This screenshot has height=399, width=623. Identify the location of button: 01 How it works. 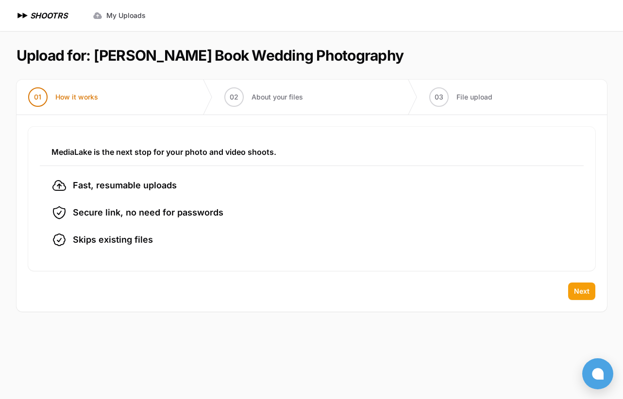
(63, 97).